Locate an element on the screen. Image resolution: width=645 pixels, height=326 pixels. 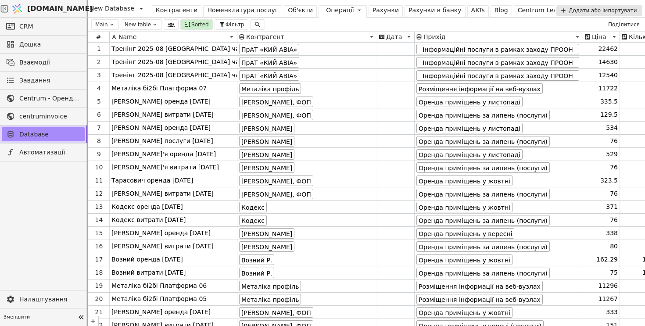
button: Поділитися is located at coordinates (624, 25).